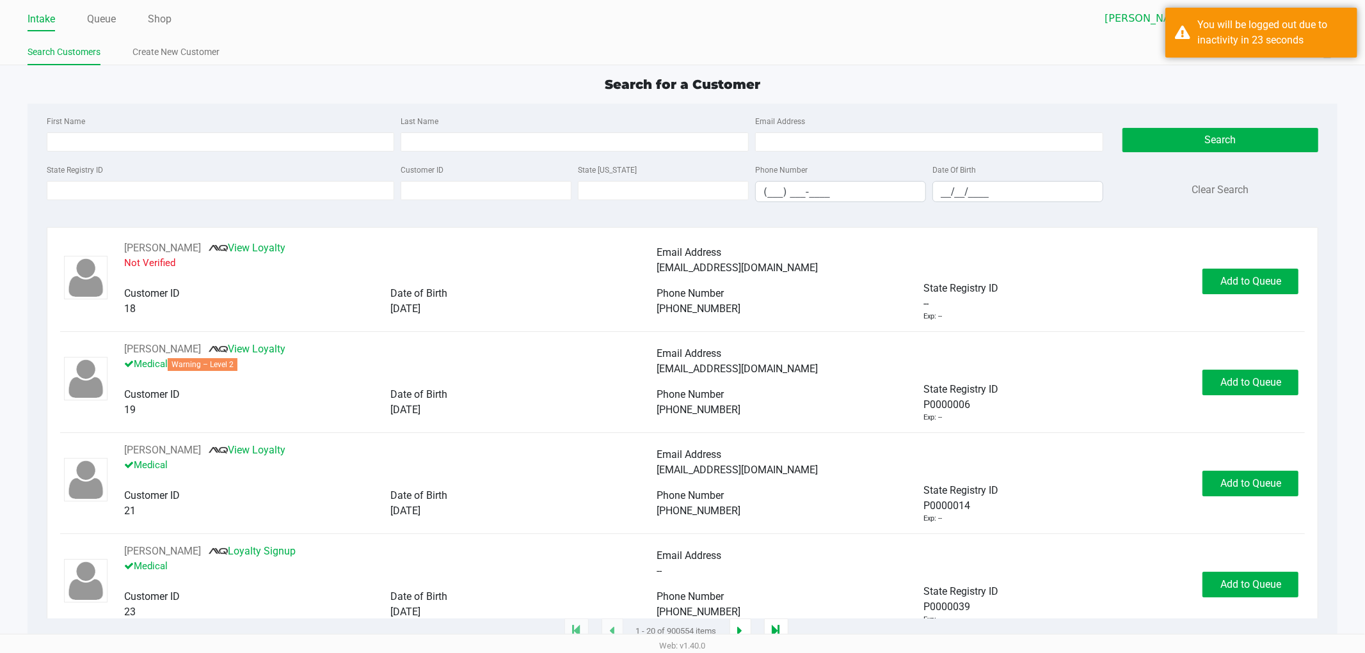 The image size is (1365, 653). What do you see at coordinates (159, 19) in the screenshot?
I see `a: Shop` at bounding box center [159, 19].